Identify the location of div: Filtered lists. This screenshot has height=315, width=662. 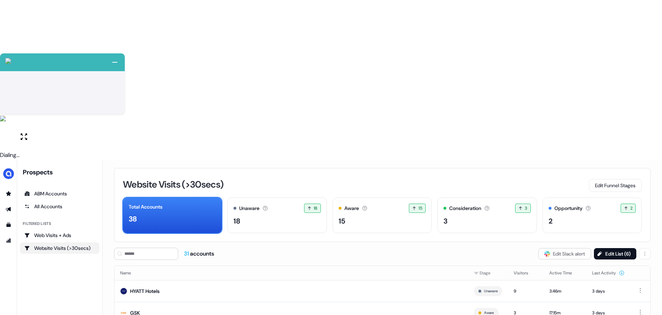
(37, 224).